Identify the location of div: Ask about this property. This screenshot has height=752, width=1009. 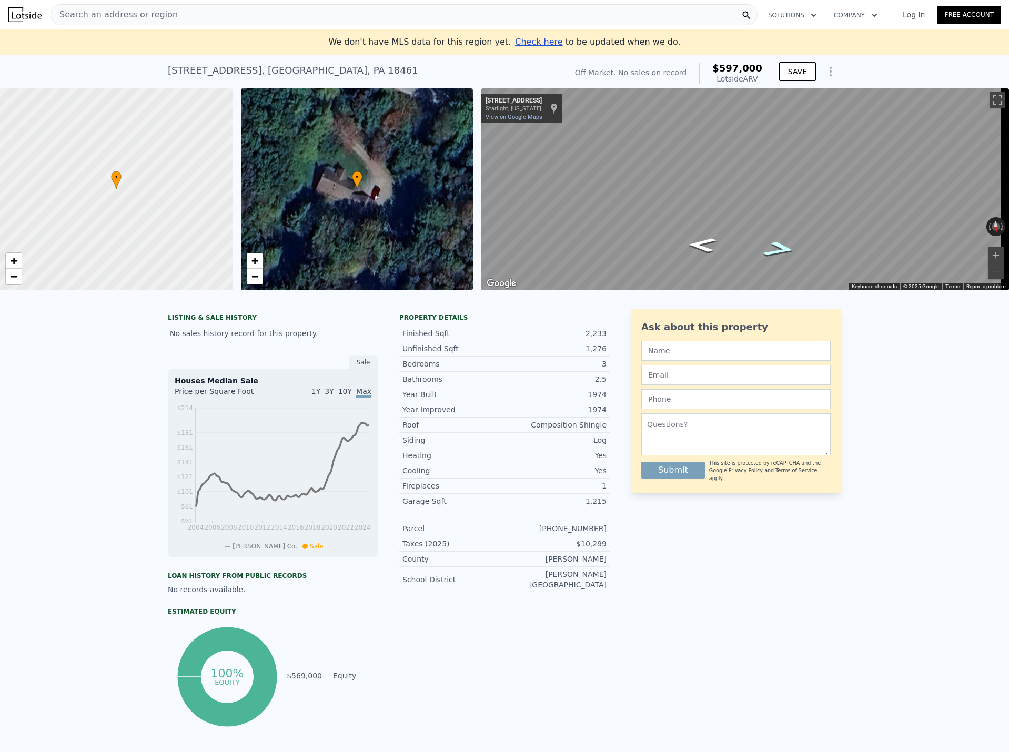
(736, 327).